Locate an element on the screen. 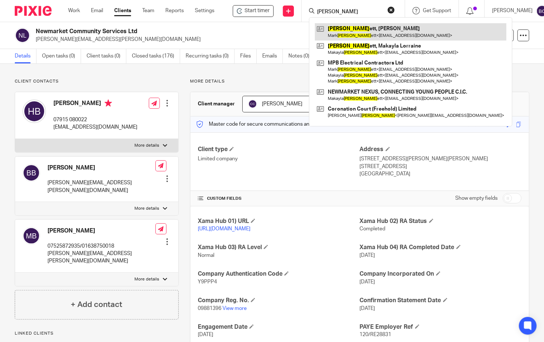  span: Get Support is located at coordinates (437, 11).